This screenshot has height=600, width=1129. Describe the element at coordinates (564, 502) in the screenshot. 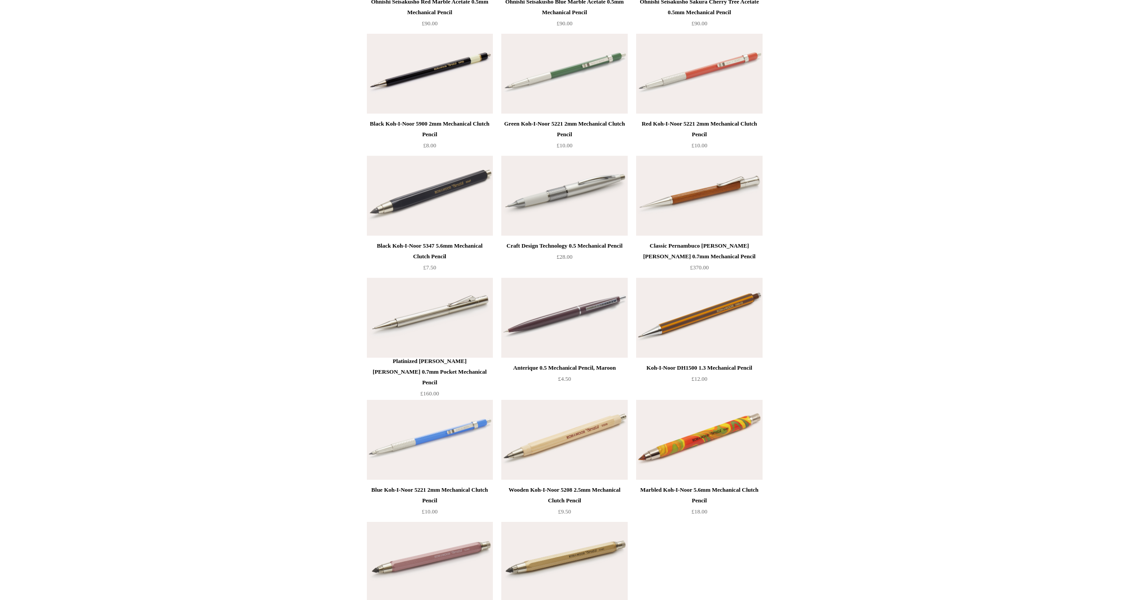

I see `a: Wooden Koh-I-Noor 5208 2.5mm Mechanical Clutch Pencil £9.50` at that location.